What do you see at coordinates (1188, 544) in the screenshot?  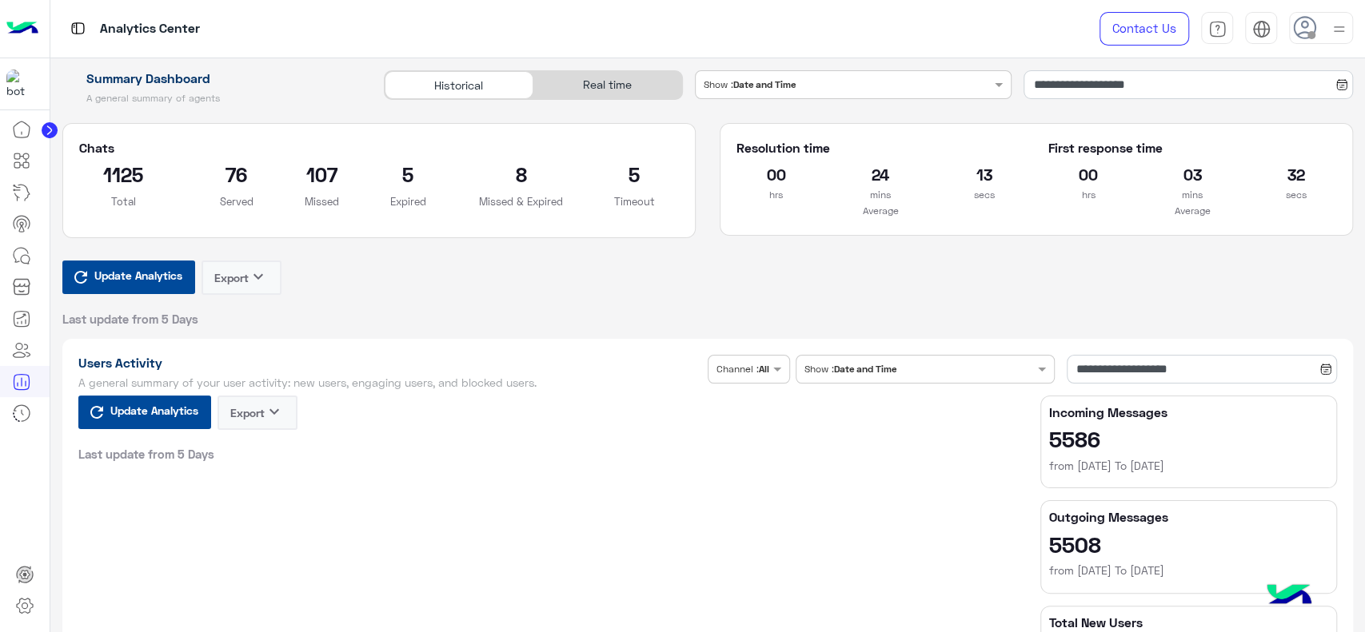 I see `h2: 5508` at bounding box center [1188, 544].